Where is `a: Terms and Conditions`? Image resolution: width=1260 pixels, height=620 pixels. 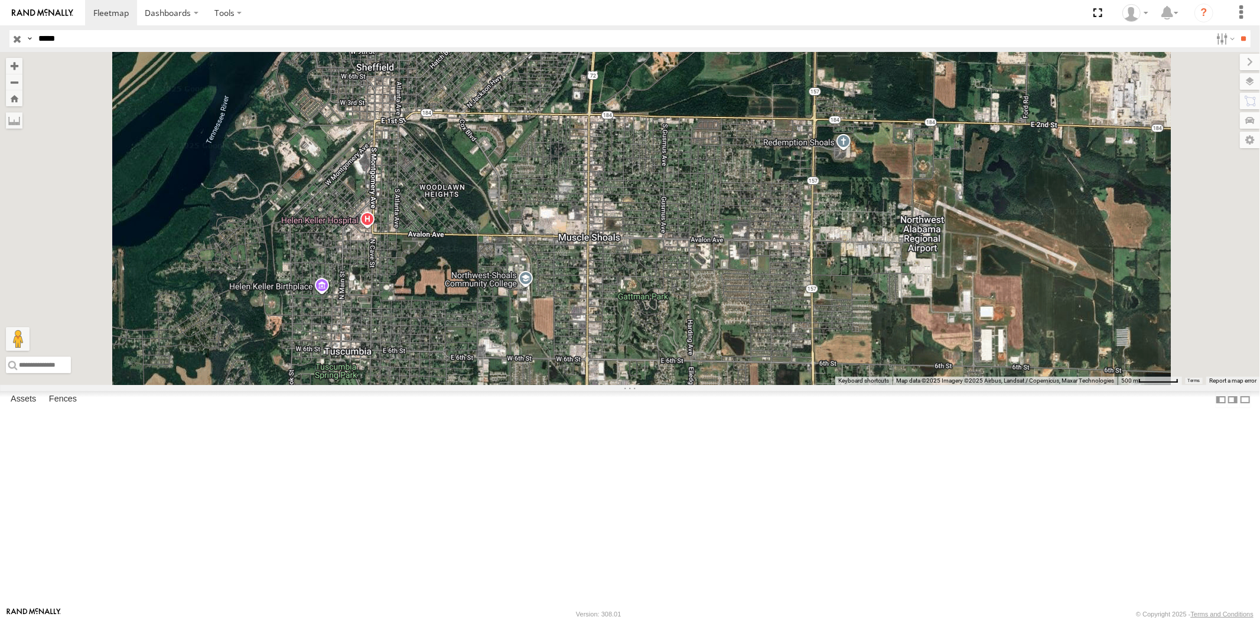 a: Terms and Conditions is located at coordinates (1222, 614).